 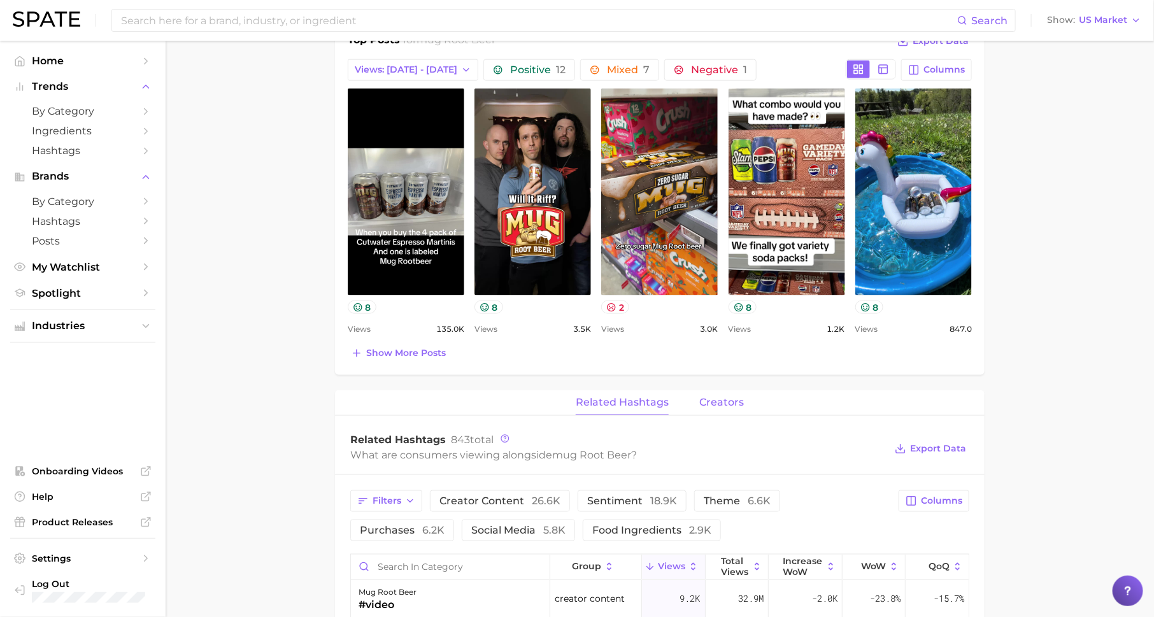 What do you see at coordinates (737, 567) in the screenshot?
I see `button: Total Views` at bounding box center [737, 567].